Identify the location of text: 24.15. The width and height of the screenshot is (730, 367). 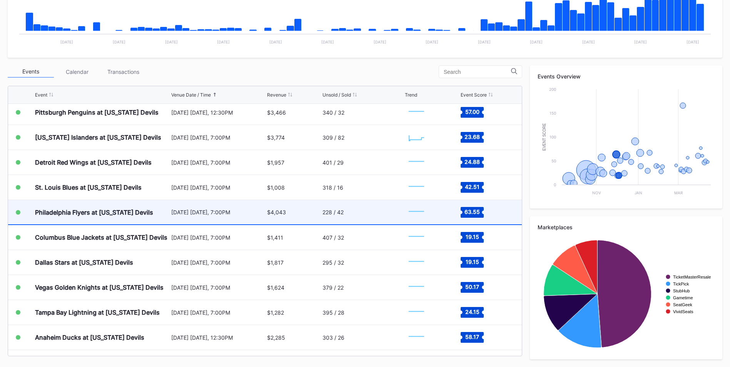
(472, 312).